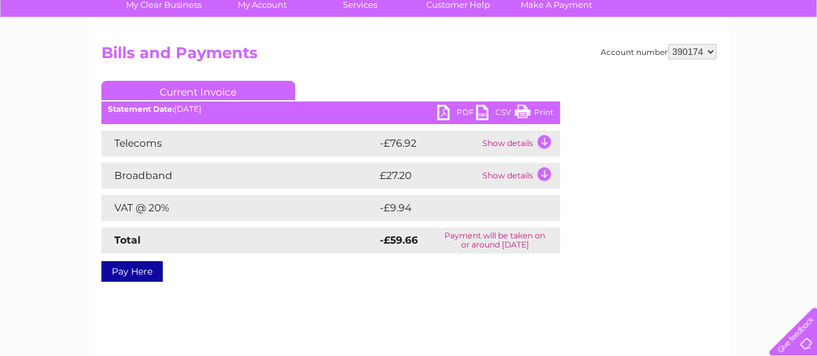 The height and width of the screenshot is (356, 817). Describe the element at coordinates (198, 90) in the screenshot. I see `a: Current Invoice` at that location.